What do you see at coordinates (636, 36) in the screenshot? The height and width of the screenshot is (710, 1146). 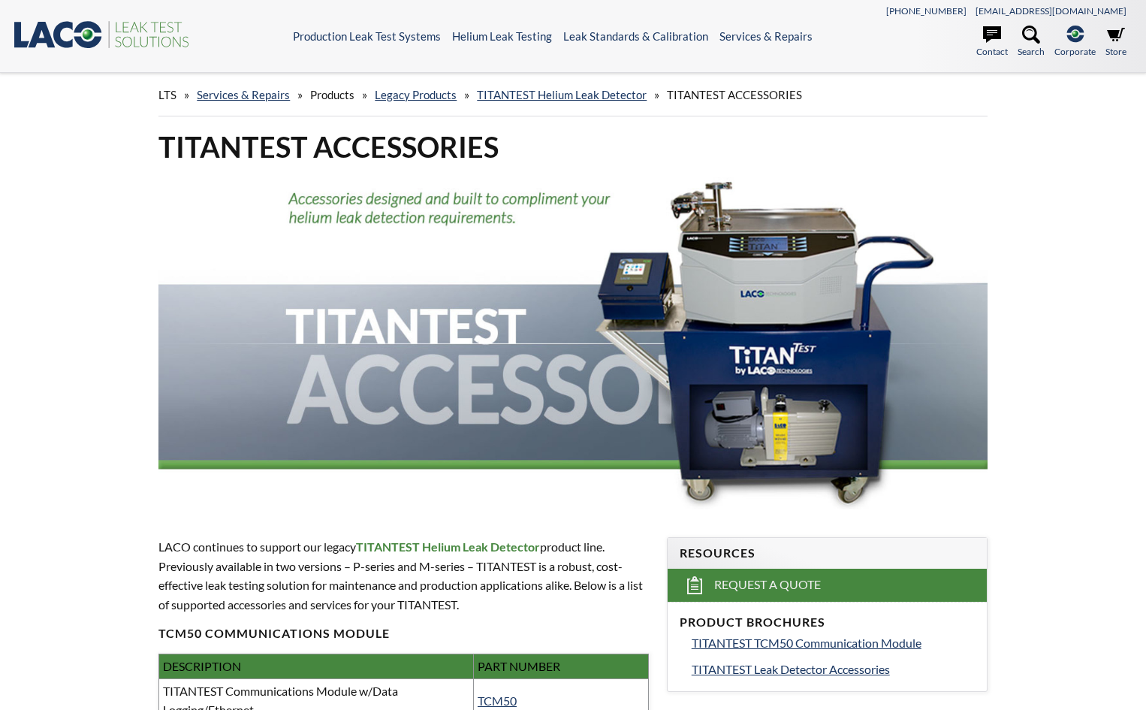 I see `a: Leak Standards & Calibration` at bounding box center [636, 36].